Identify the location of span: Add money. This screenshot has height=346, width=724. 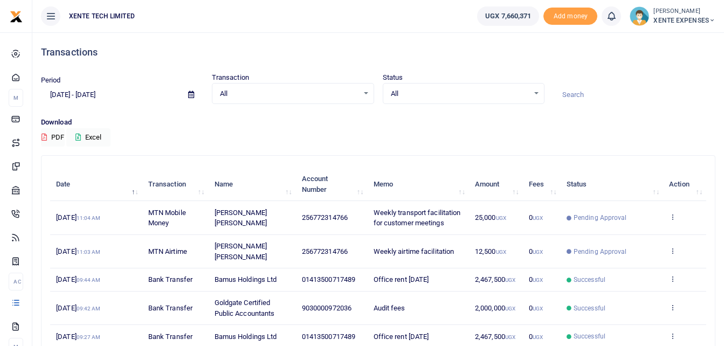
(570, 16).